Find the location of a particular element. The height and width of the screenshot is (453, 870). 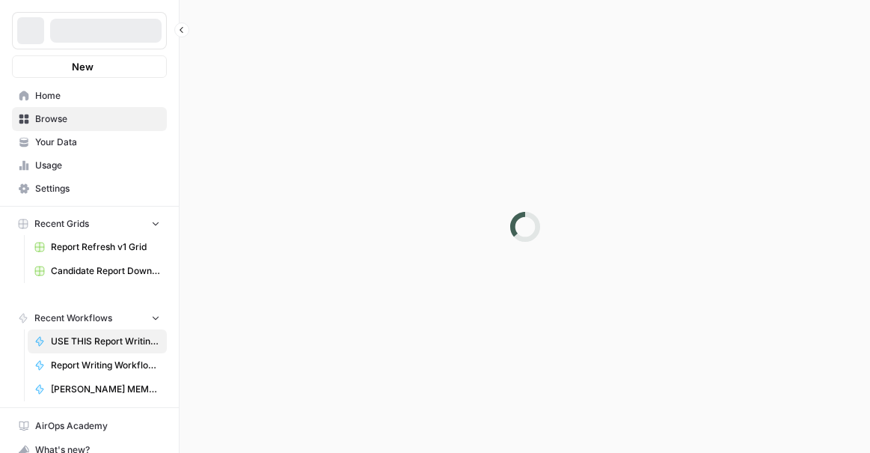

a: Home is located at coordinates (89, 96).